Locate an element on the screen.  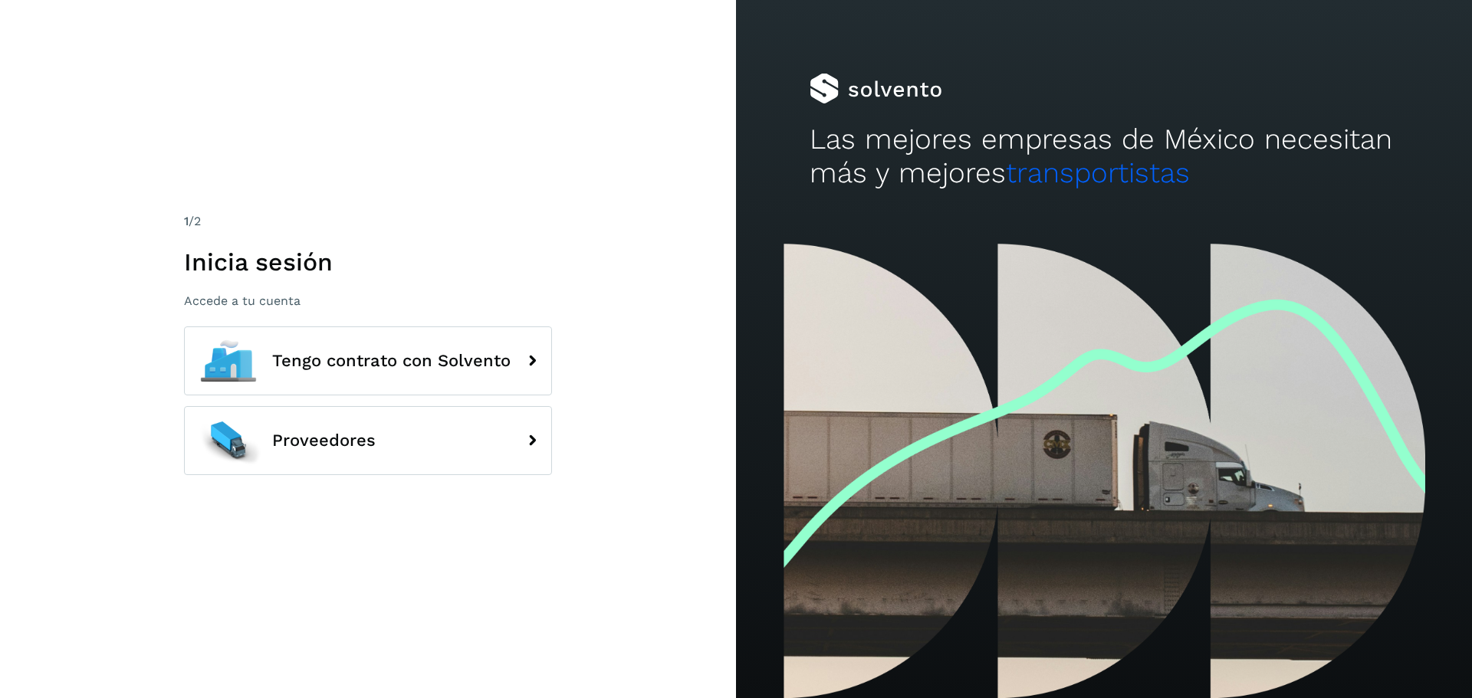
h2: Las mejores empresas de México necesitan más y mejores is located at coordinates (1104, 156).